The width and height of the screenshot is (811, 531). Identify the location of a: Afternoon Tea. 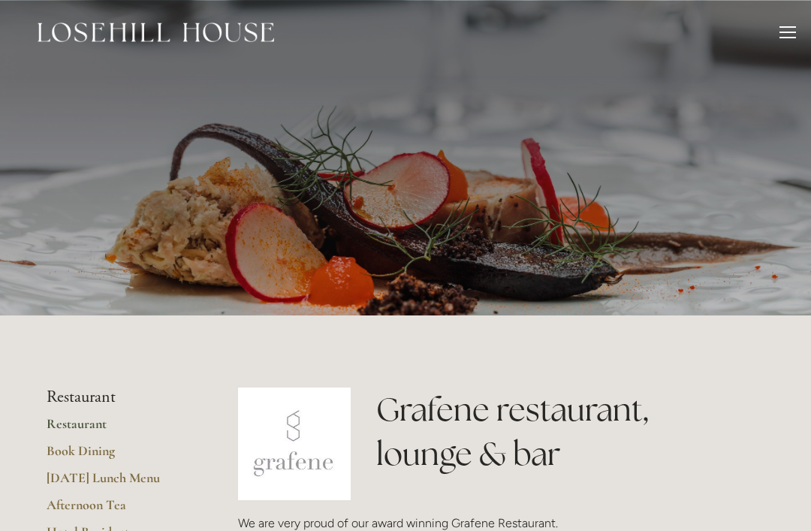
(118, 510).